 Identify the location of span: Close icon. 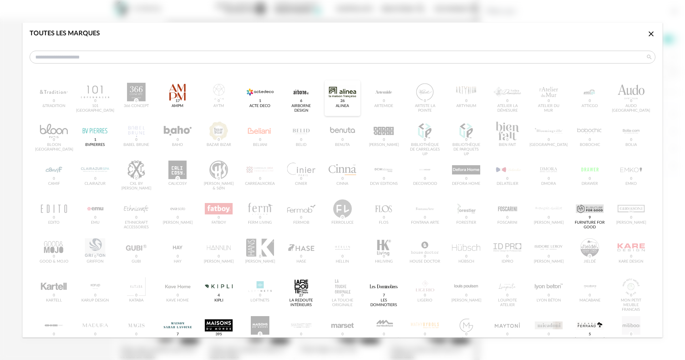
(651, 34).